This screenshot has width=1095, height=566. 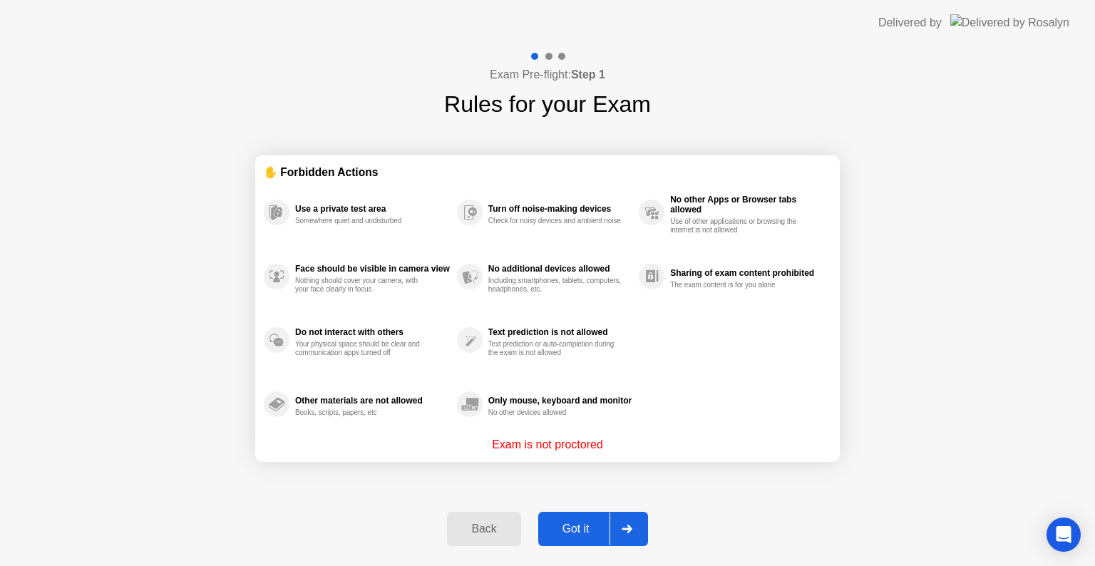 What do you see at coordinates (593, 529) in the screenshot?
I see `button: Got it` at bounding box center [593, 529].